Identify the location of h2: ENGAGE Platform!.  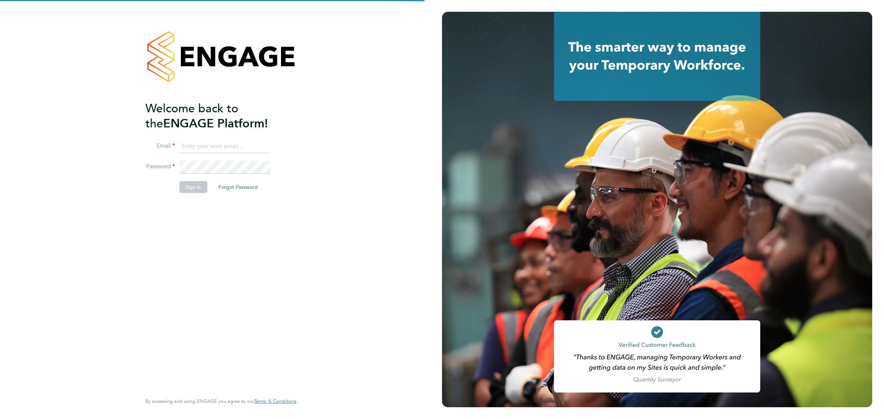
(217, 116).